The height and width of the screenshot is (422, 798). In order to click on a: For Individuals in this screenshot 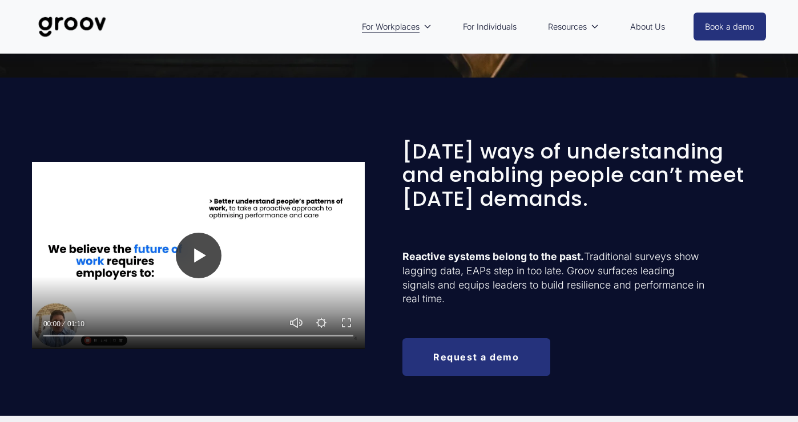, I will do `click(490, 27)`.